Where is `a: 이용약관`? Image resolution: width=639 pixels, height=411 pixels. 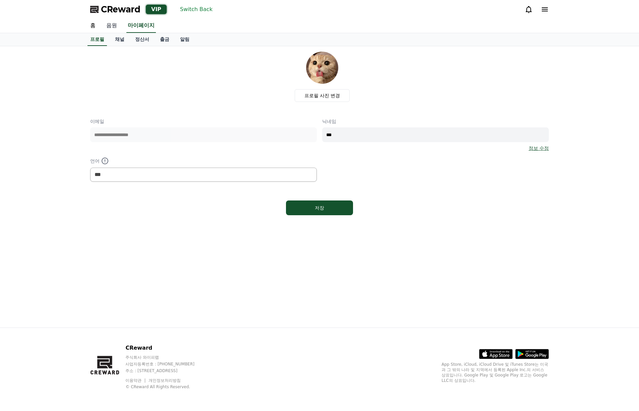 a: 이용약관 is located at coordinates (136, 380).